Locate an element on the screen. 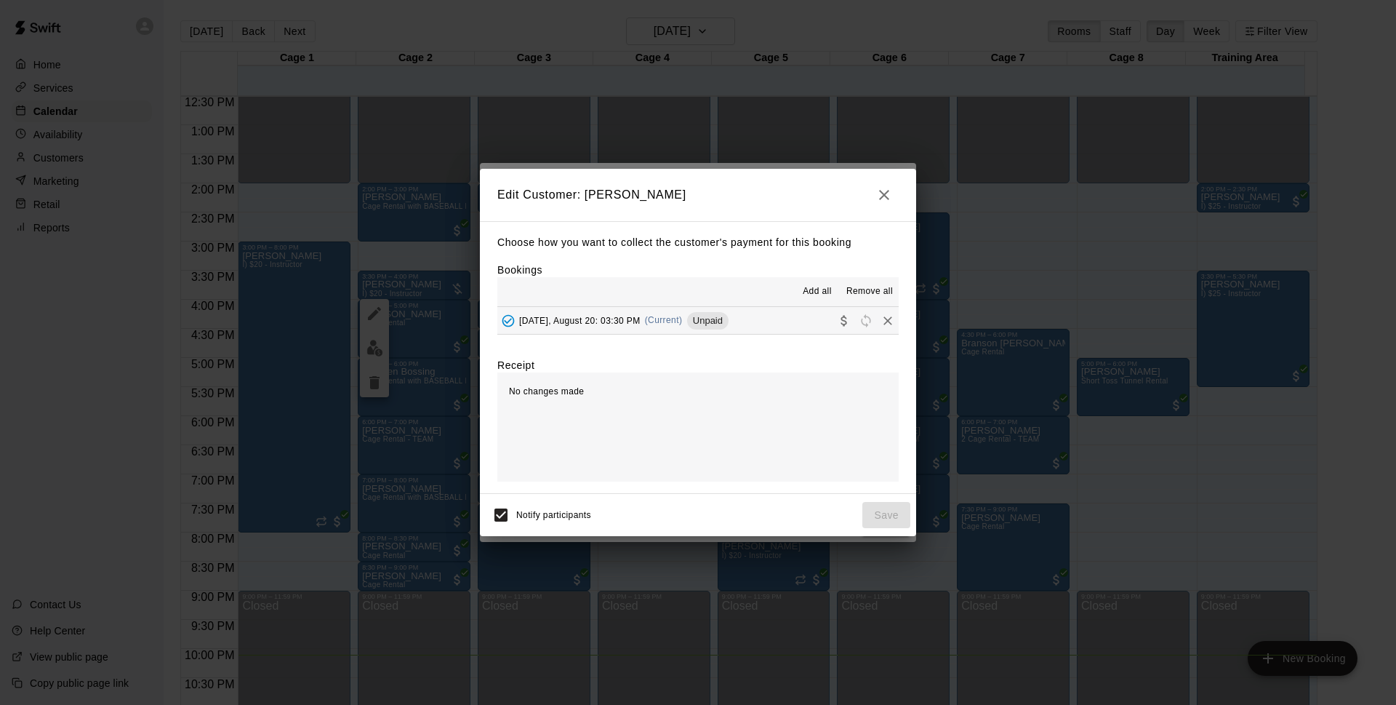 The image size is (1396, 705). button: Added - Collect Payment is located at coordinates (508, 321).